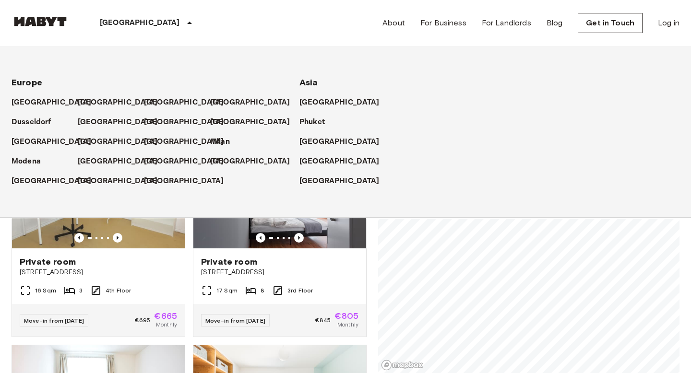  Describe the element at coordinates (402, 365) in the screenshot. I see `a: Mapbox logo` at that location.